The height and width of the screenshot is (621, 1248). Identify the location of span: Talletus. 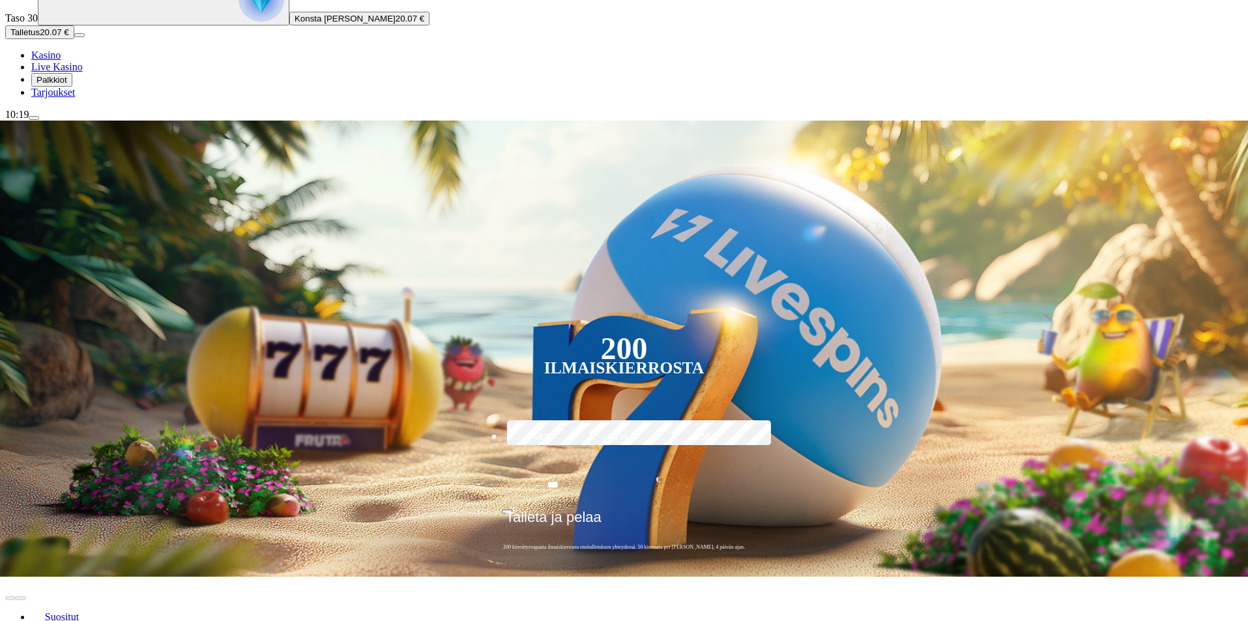
(25, 32).